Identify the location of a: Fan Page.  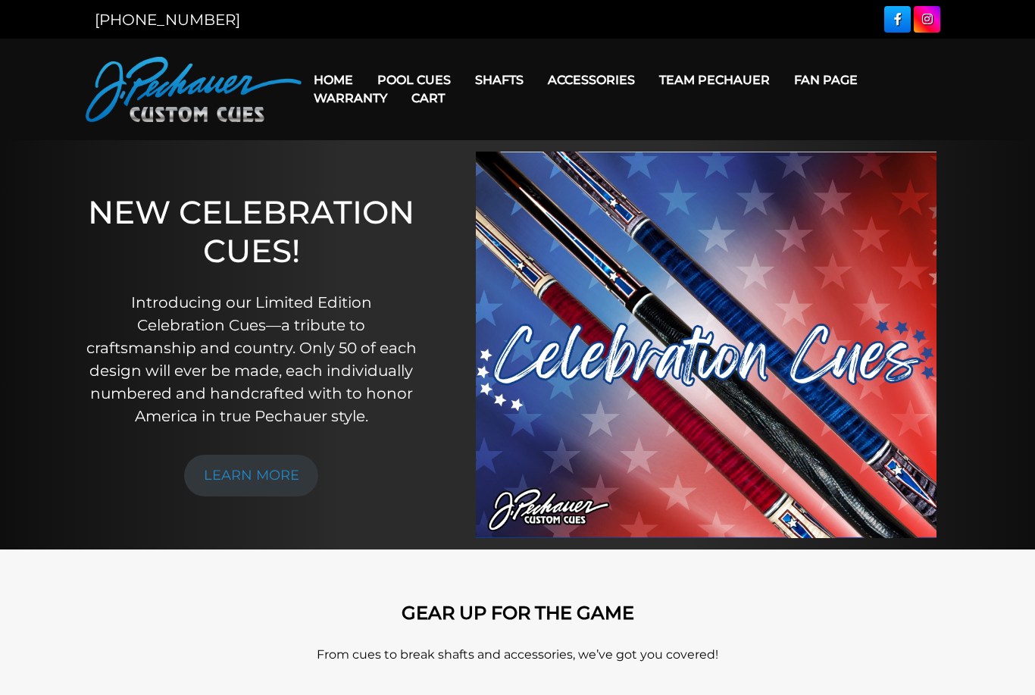
(826, 80).